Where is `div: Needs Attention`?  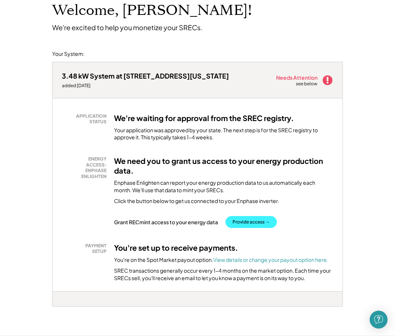
div: Needs Attention is located at coordinates (297, 77).